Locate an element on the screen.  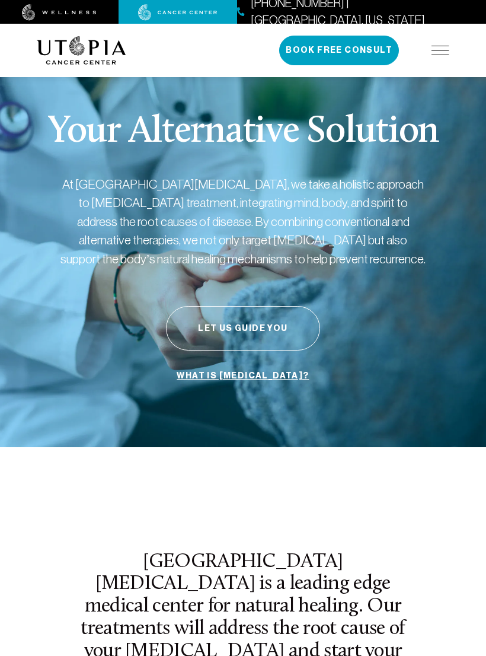
img: logo is located at coordinates (81, 50).